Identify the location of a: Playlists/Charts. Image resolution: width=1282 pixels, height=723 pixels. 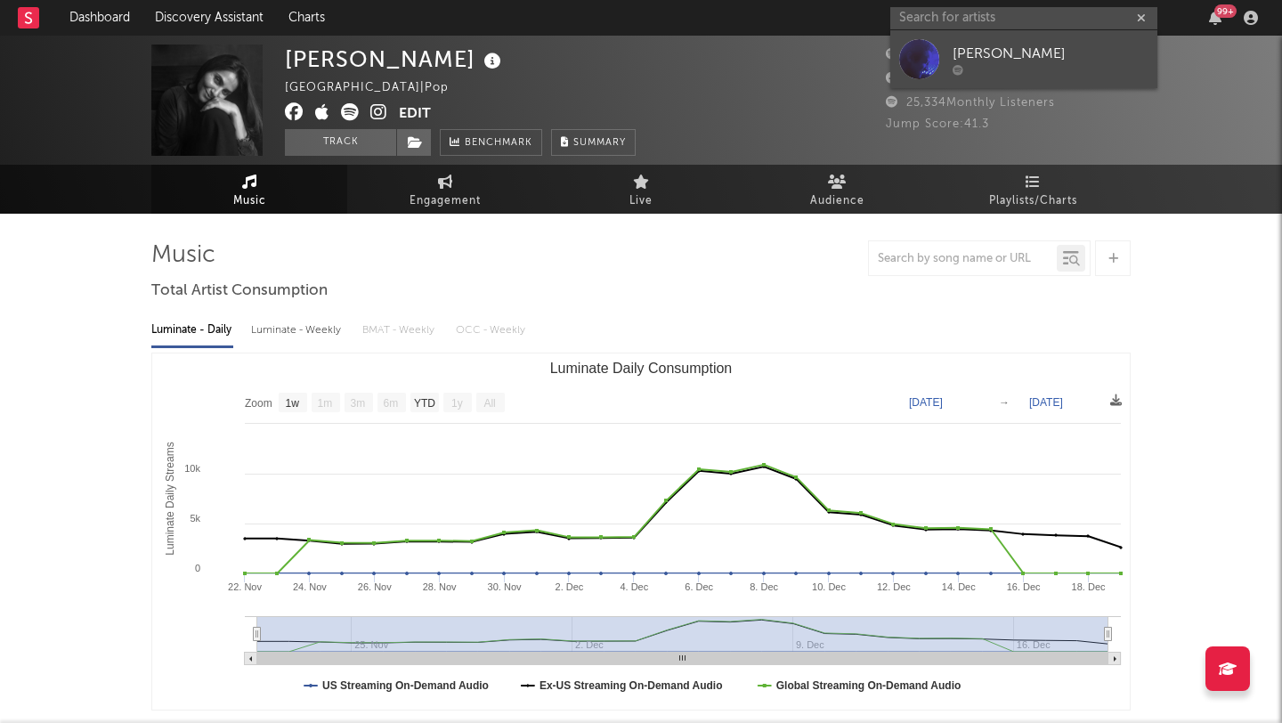
(1033, 189).